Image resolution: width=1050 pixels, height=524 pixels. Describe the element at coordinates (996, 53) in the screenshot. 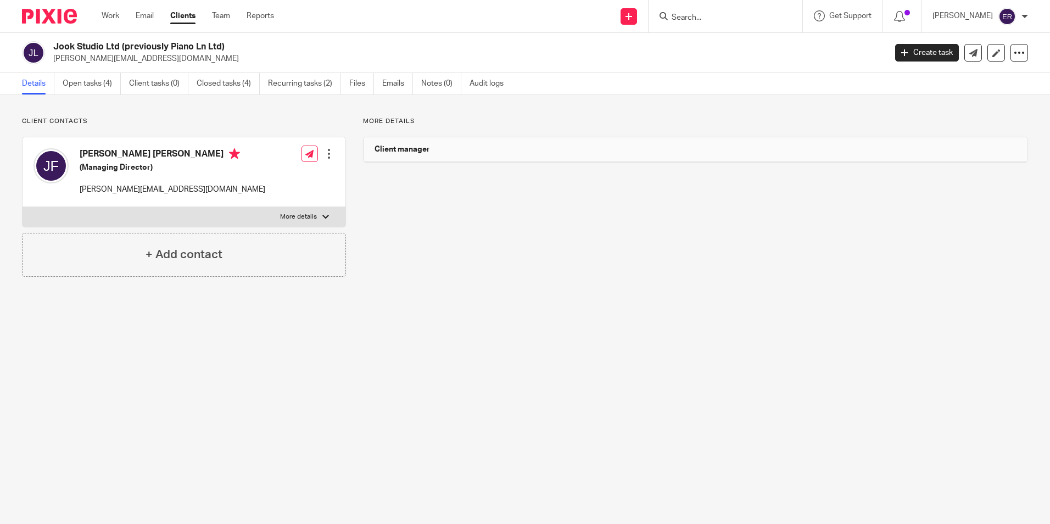

I see `a: Edit client` at that location.